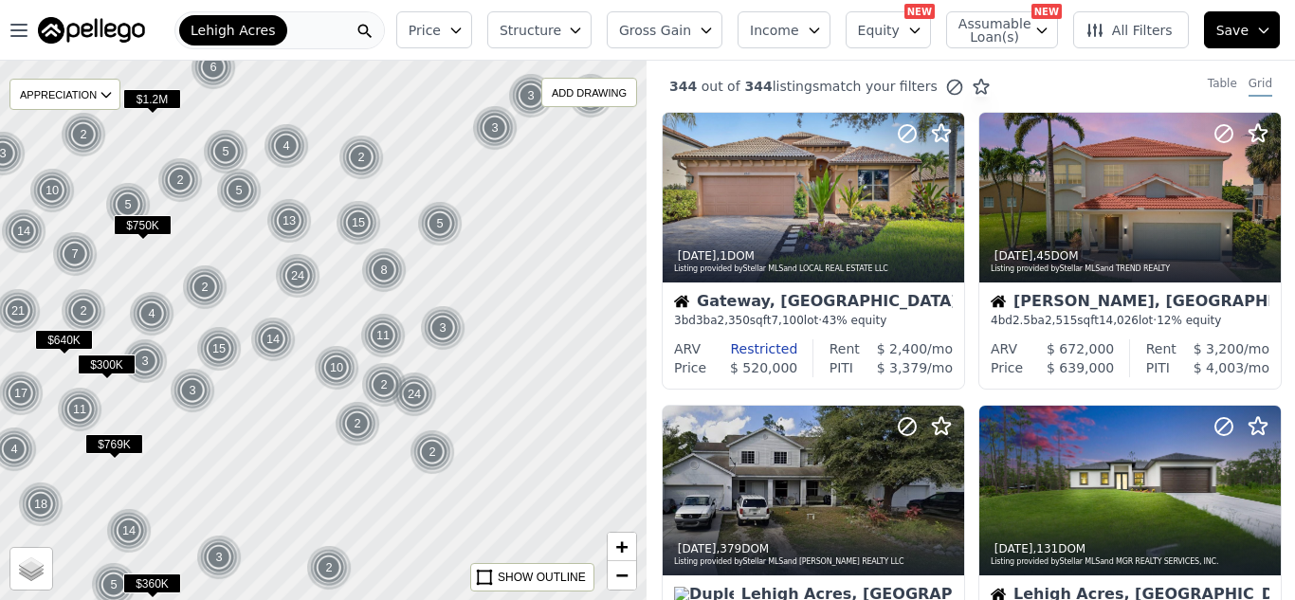  Describe the element at coordinates (1080, 368) in the screenshot. I see `span: $ 639,000` at that location.